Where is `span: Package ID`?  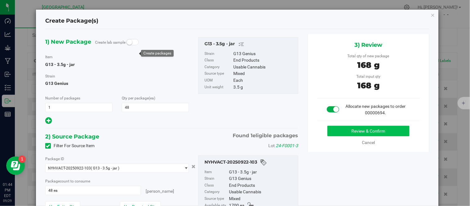 span: Package ID is located at coordinates (55, 159).